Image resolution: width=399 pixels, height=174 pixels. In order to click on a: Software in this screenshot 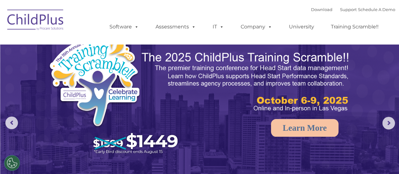, I will do `click(124, 27)`.